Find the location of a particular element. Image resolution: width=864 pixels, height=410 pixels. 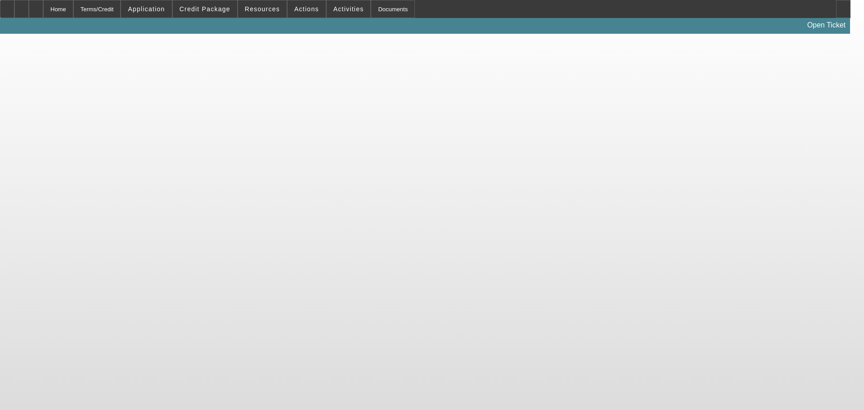

a: Open Ticket is located at coordinates (826, 25).